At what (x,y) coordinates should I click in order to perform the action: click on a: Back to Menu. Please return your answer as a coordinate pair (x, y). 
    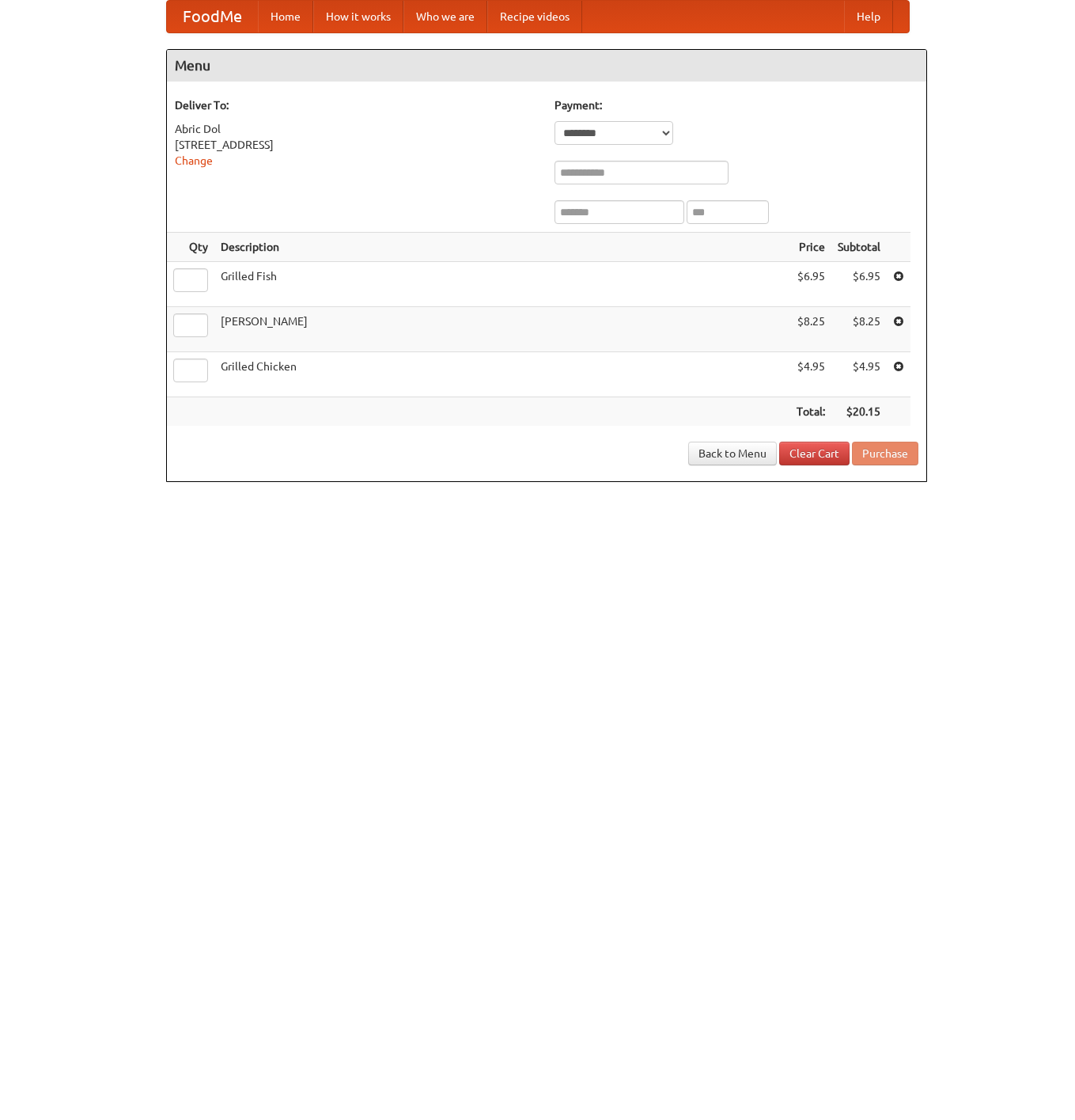
    Looking at the image, I should click on (733, 453).